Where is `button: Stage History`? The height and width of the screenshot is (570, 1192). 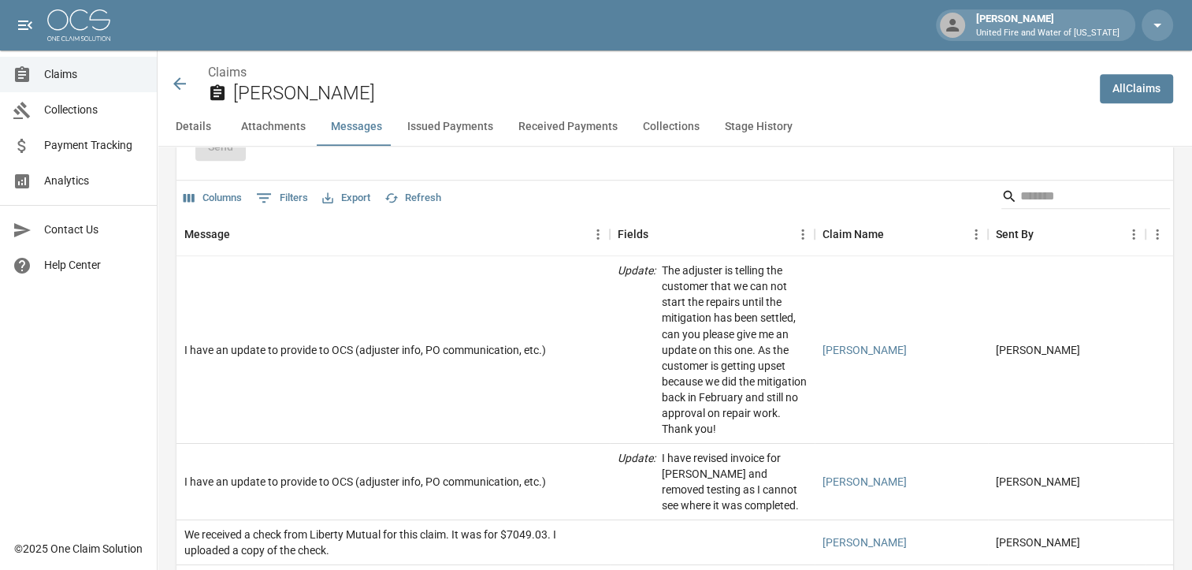 button: Stage History is located at coordinates (759, 127).